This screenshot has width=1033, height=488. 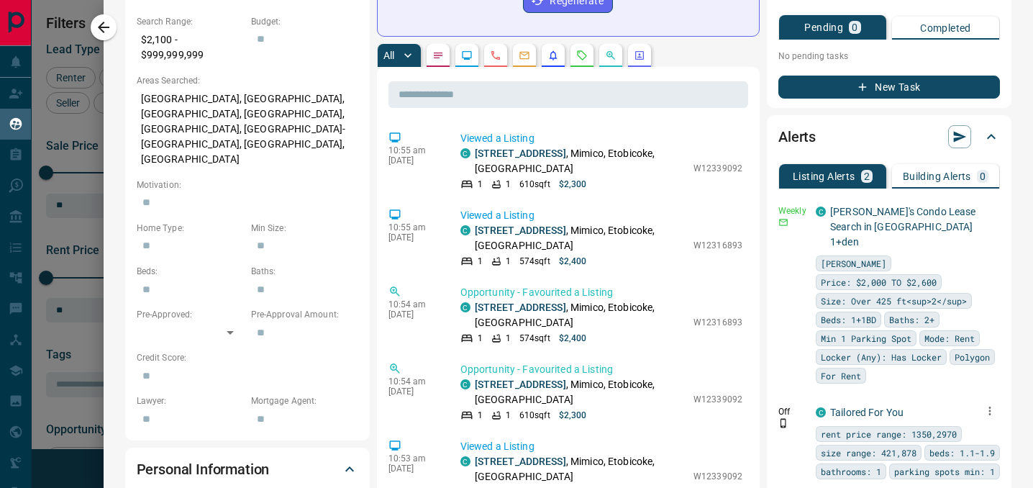 I want to click on svg: Agent Actions, so click(x=639, y=55).